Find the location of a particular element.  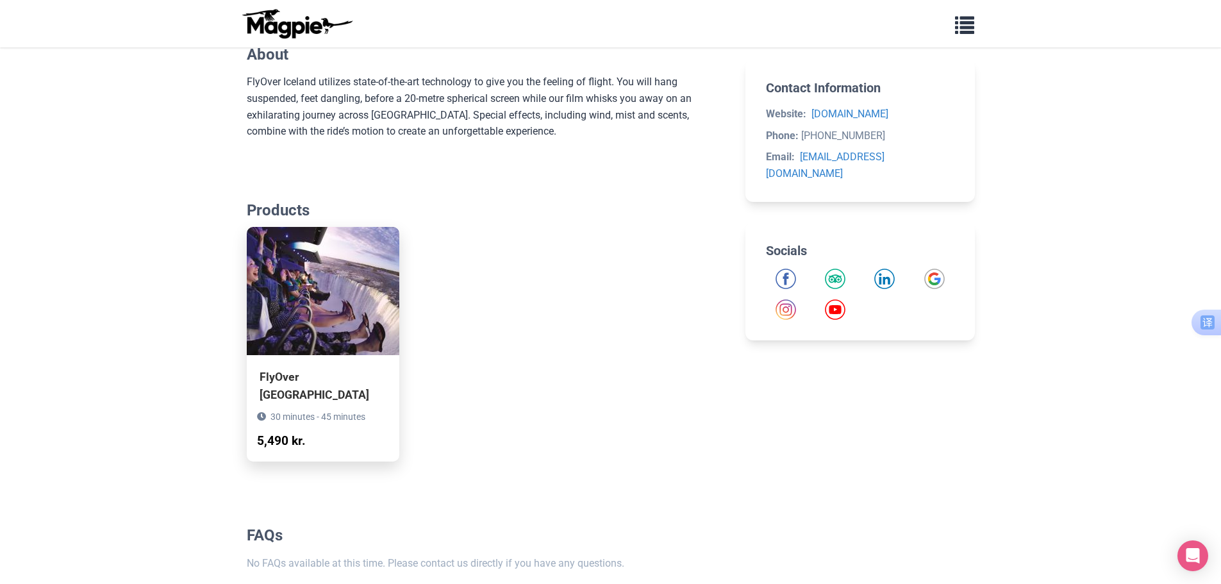

a: YouTube is located at coordinates (835, 310).